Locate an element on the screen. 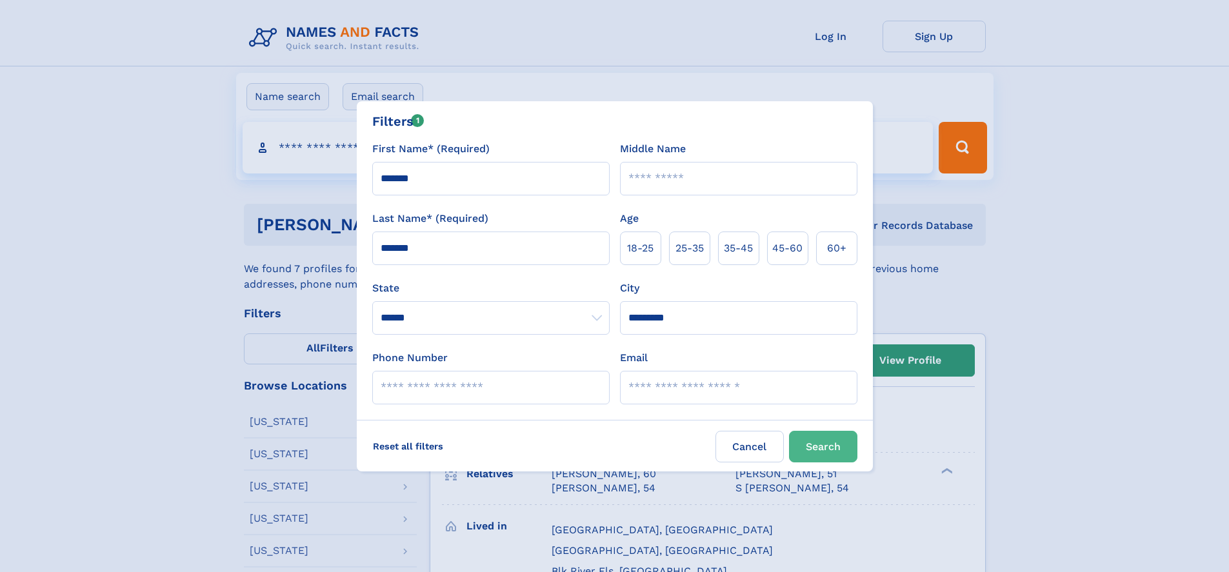 Image resolution: width=1229 pixels, height=572 pixels. label: Middle Name is located at coordinates (653, 149).